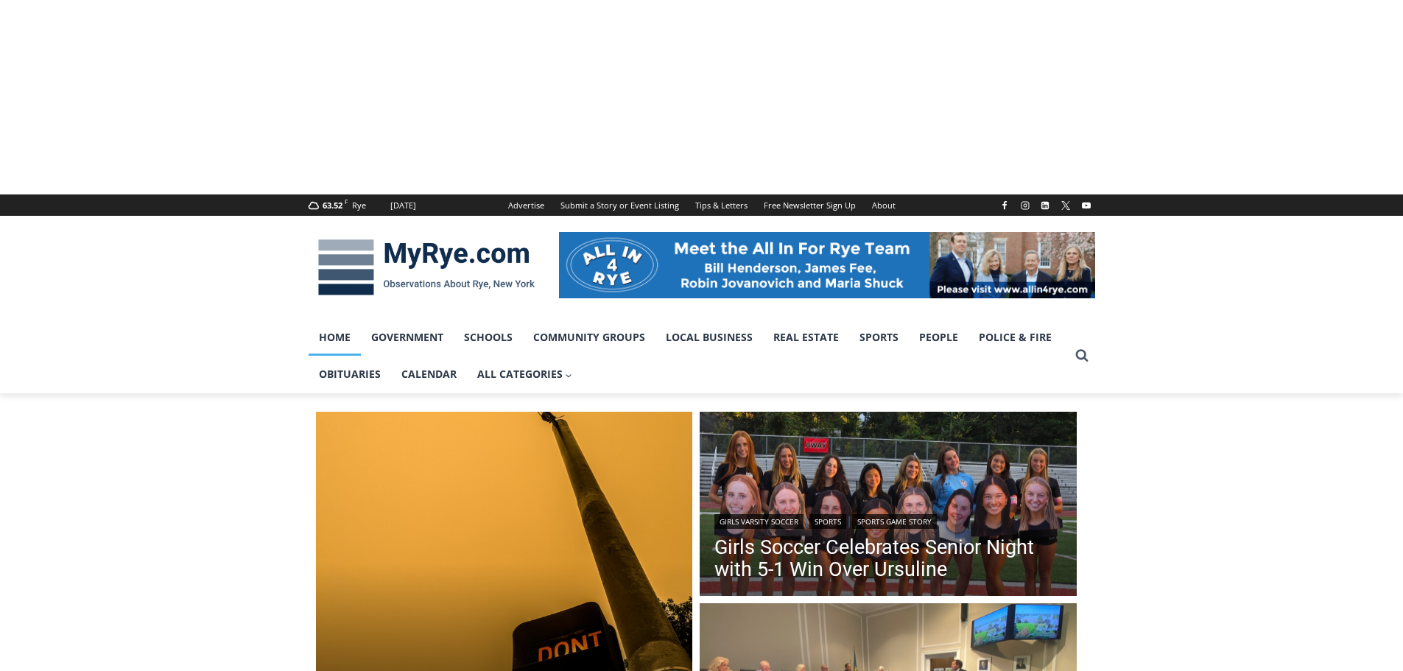 This screenshot has width=1403, height=671. I want to click on a: X, so click(1066, 205).